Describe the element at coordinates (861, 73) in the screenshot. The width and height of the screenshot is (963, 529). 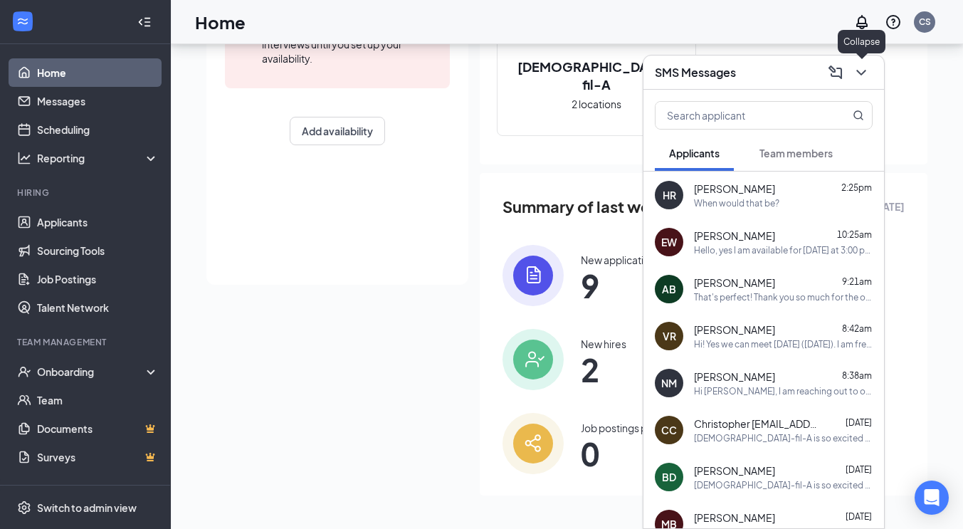
I see `svg: ChevronDown` at that location.